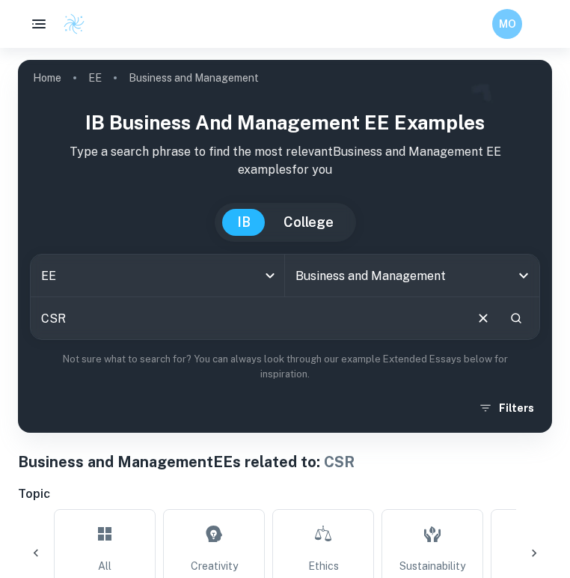  Describe the element at coordinates (70, 24) in the screenshot. I see `a: Clastify logo` at that location.